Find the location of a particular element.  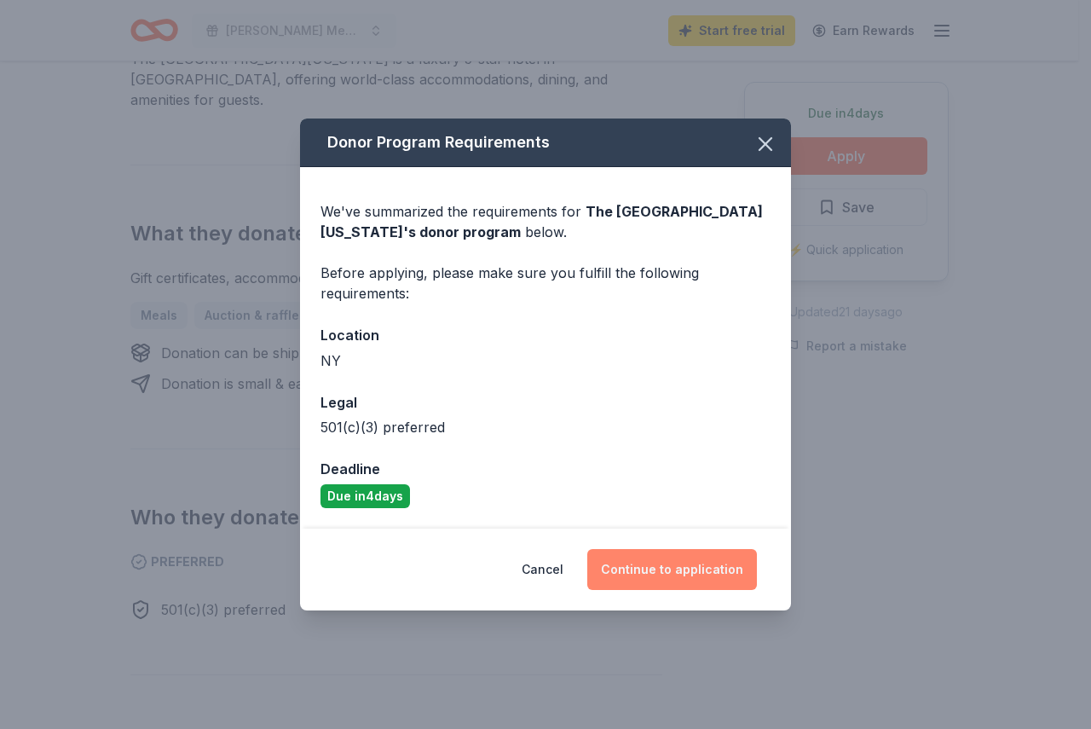

div: 501(c)(3) preferred is located at coordinates (546, 427).